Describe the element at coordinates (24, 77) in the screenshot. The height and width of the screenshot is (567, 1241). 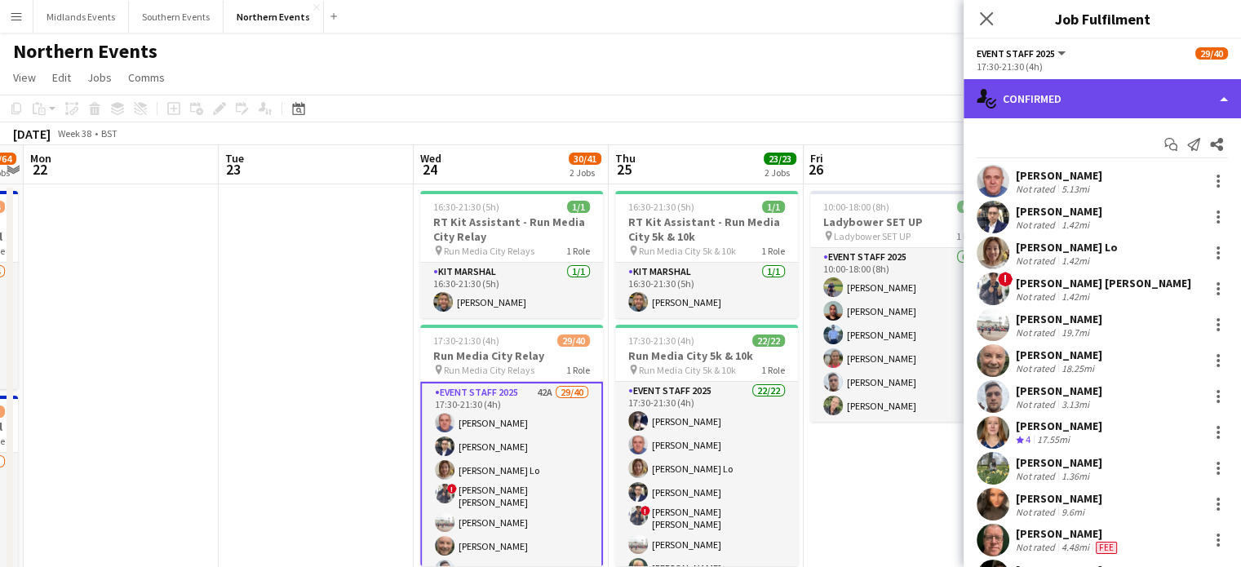
I see `a: View` at that location.